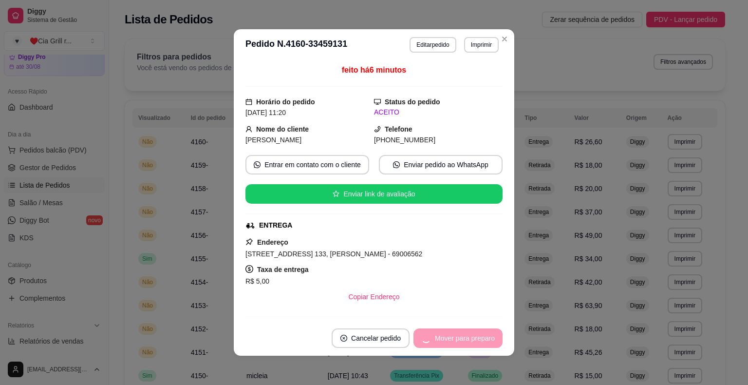 The image size is (748, 385). I want to click on button: Editarpedido, so click(433, 45).